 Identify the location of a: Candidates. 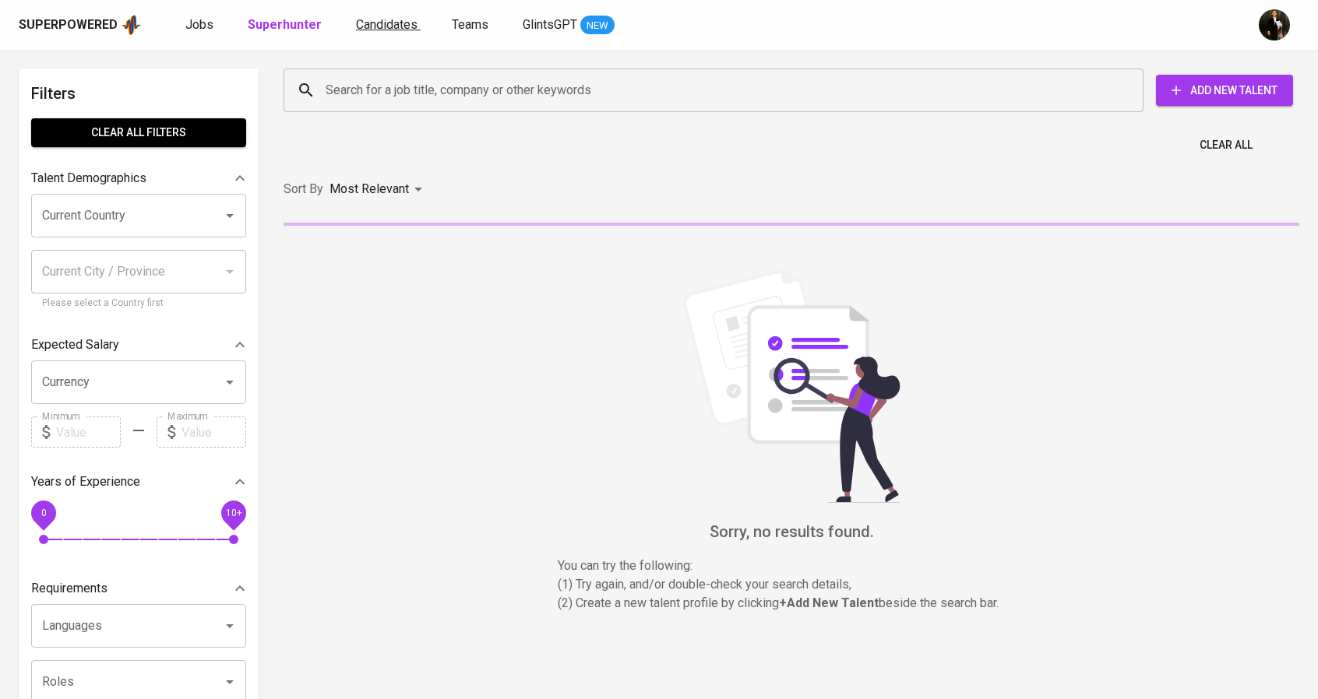
(388, 25).